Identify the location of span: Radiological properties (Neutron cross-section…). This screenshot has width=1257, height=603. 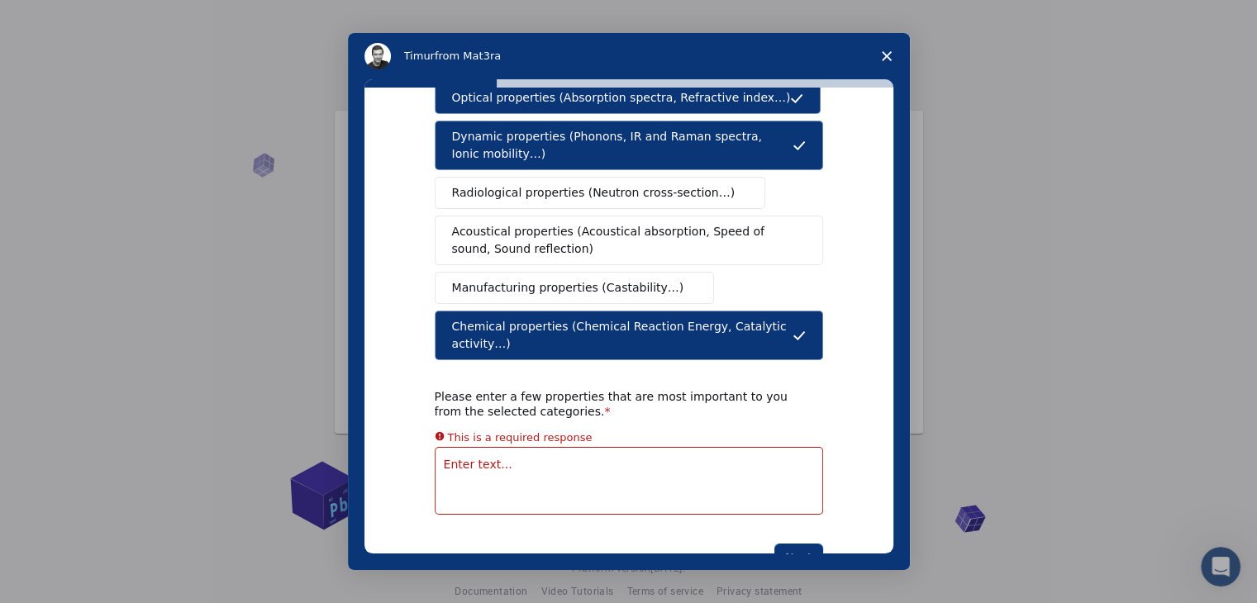
(593, 193).